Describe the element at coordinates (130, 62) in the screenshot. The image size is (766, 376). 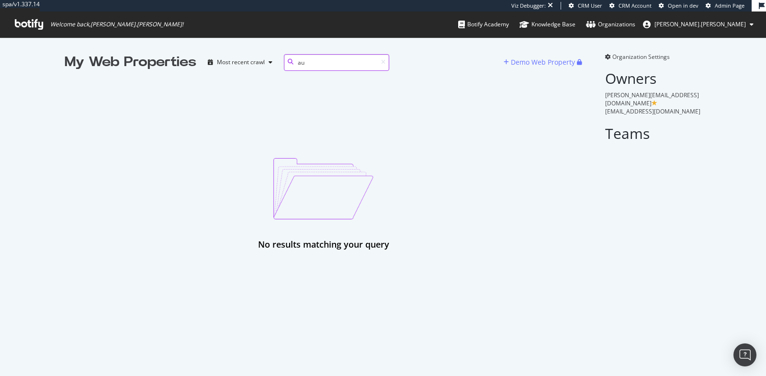
I see `div: My Web Properties` at that location.